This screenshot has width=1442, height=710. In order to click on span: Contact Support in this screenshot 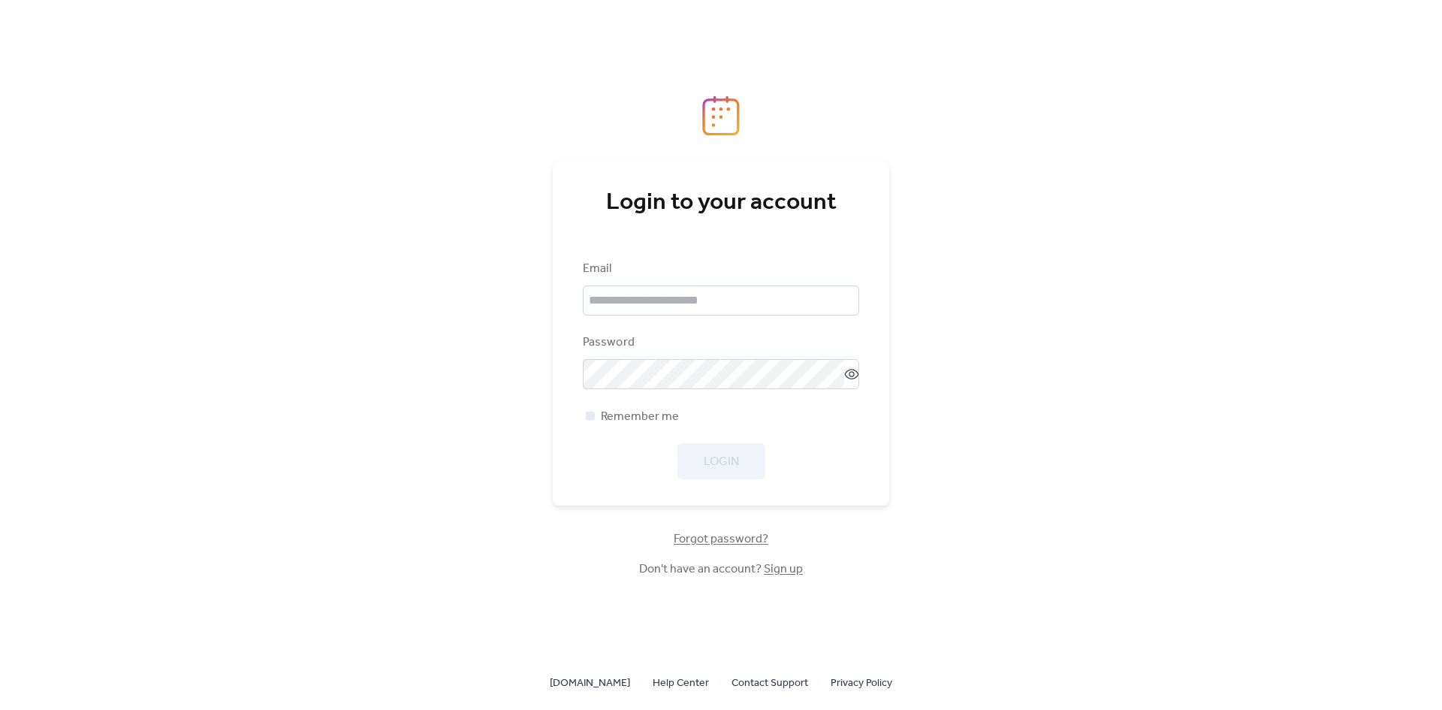, I will do `click(770, 683)`.